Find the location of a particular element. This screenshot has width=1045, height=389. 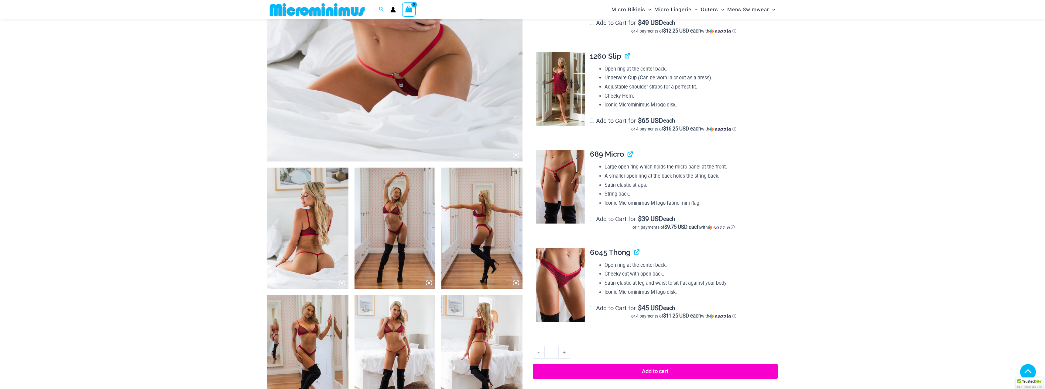

li: Adjustable shoulder straps for a perfect fit. is located at coordinates (691, 87).